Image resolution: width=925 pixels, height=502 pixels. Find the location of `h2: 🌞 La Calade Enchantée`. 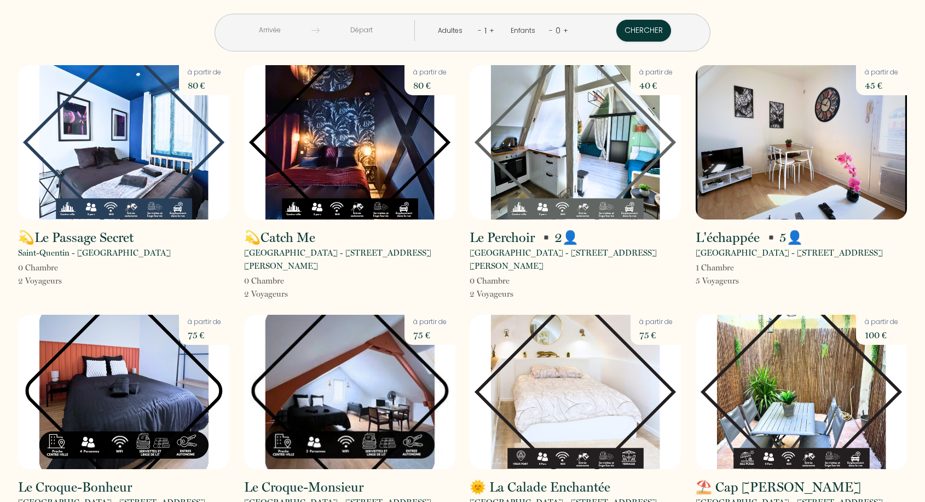

h2: 🌞 La Calade Enchantée is located at coordinates (540, 487).